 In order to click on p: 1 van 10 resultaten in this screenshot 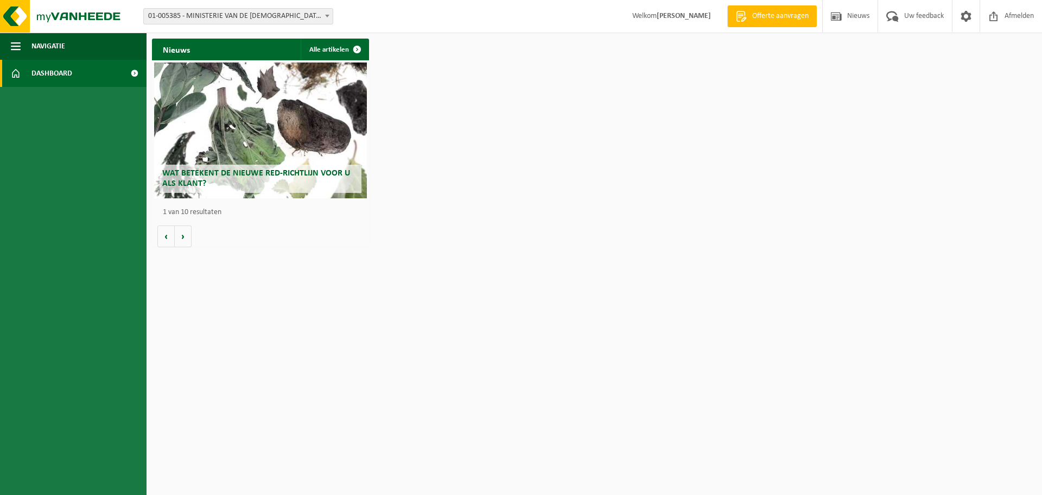, I will do `click(263, 212)`.